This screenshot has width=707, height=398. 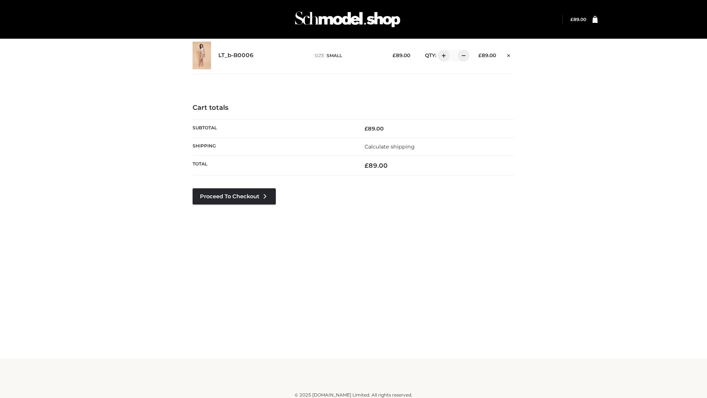 What do you see at coordinates (578, 19) in the screenshot?
I see `a: £89.00` at bounding box center [578, 19].